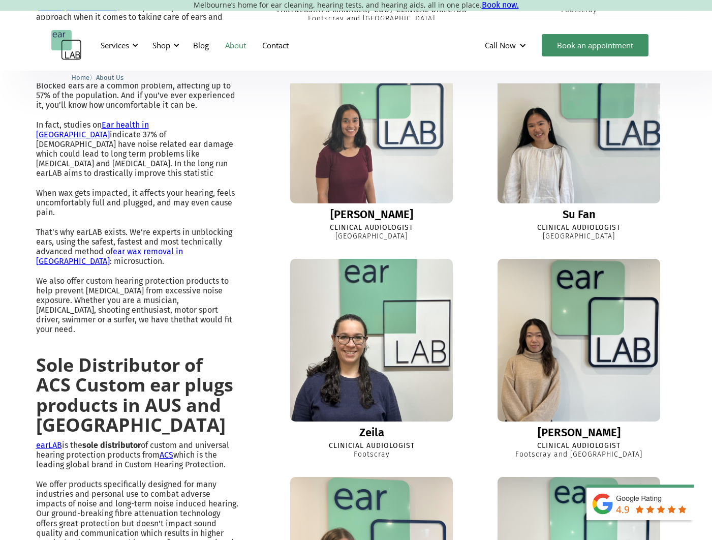 This screenshot has height=540, width=712. I want to click on a: ACS, so click(166, 454).